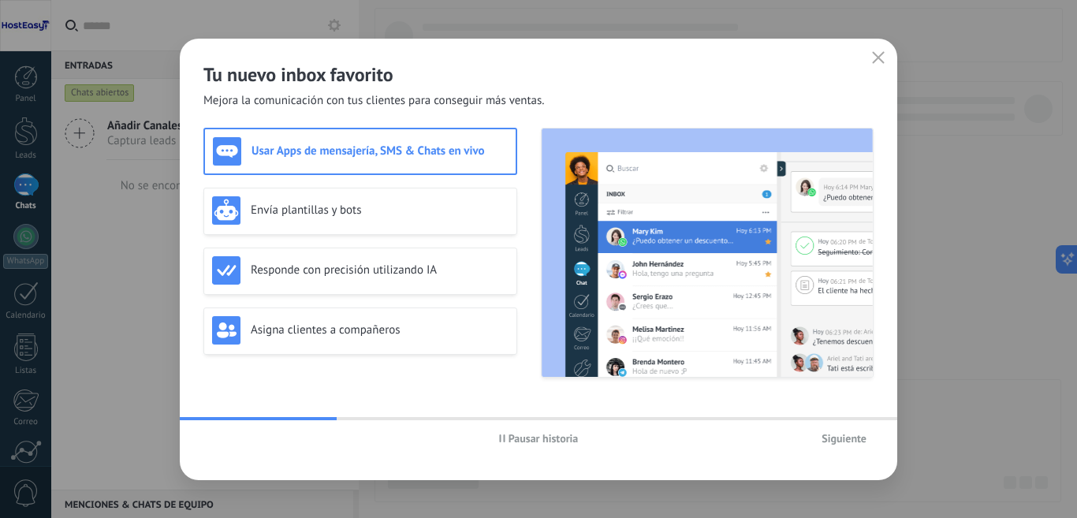 The width and height of the screenshot is (1077, 518). Describe the element at coordinates (374, 101) in the screenshot. I see `span: Mejora la comunicación con tus clientes para conseguir más ventas.` at that location.